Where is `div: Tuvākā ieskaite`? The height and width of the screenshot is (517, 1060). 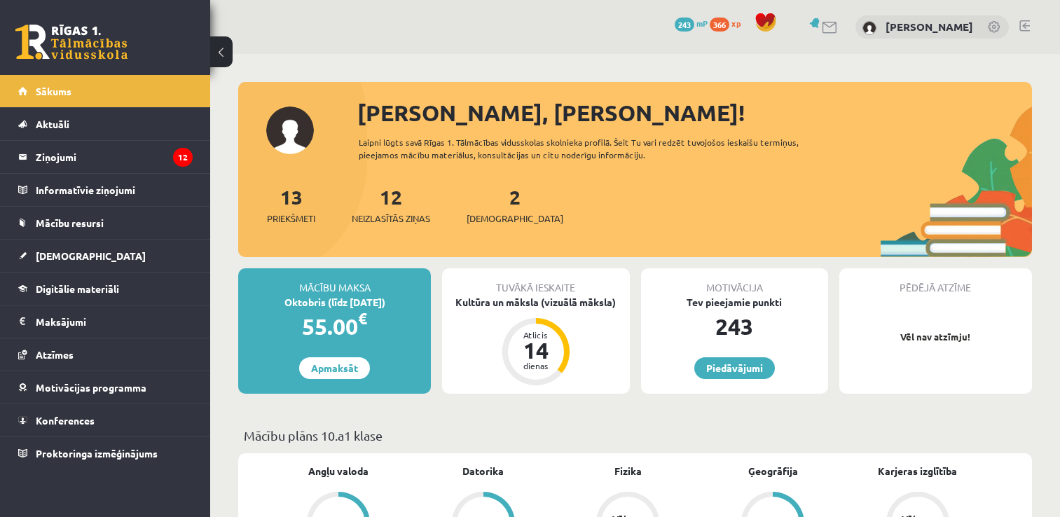
div: Tuvākā ieskaite is located at coordinates (536, 282).